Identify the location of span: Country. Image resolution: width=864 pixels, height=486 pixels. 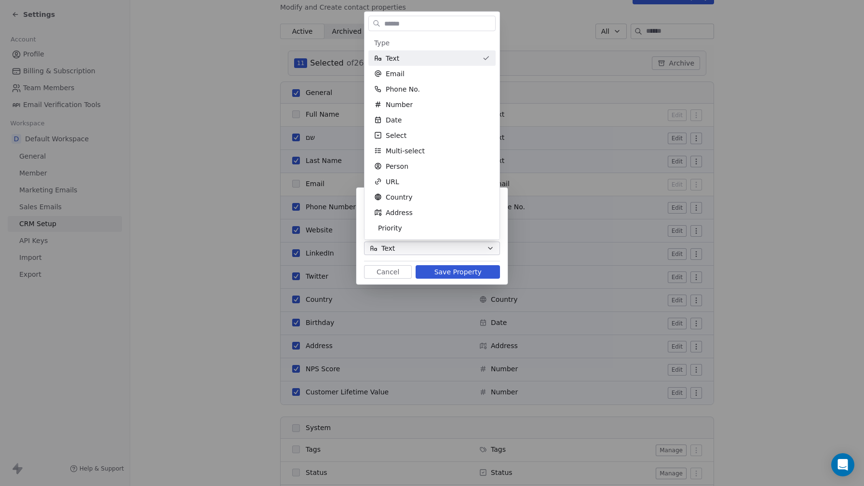
(399, 197).